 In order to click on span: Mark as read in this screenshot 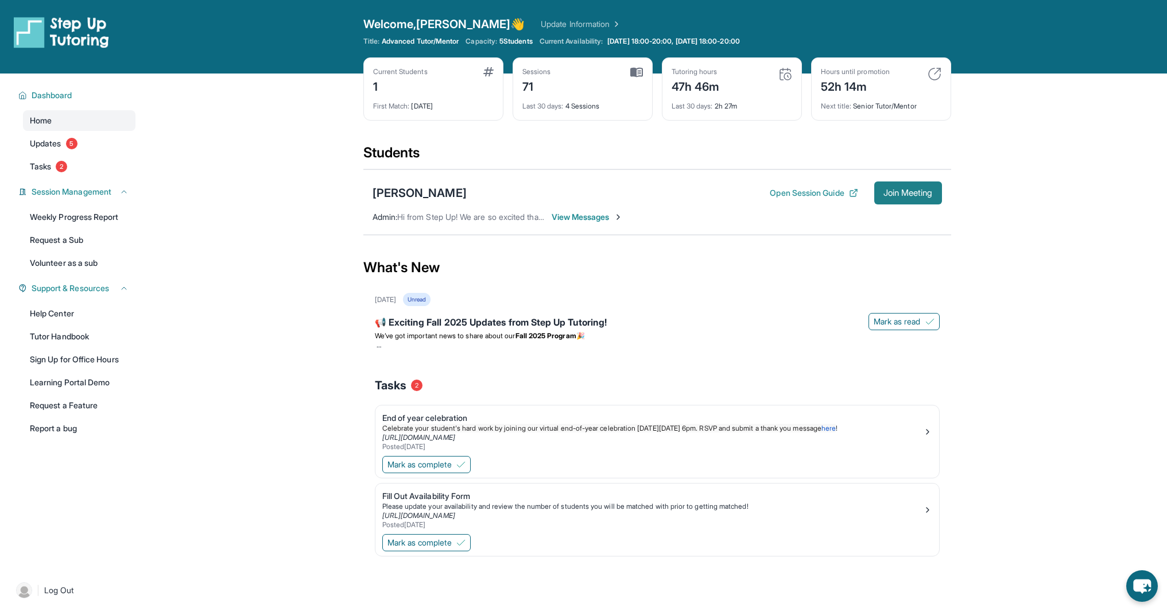, I will do `click(898, 322)`.